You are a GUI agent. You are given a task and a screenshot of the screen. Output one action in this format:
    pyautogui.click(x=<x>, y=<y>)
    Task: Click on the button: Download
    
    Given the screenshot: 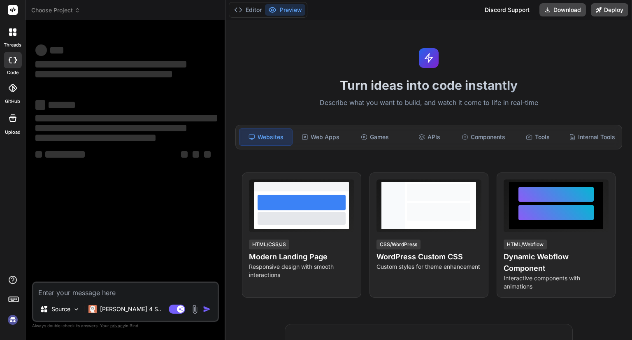 What is the action you would take?
    pyautogui.click(x=562, y=10)
    